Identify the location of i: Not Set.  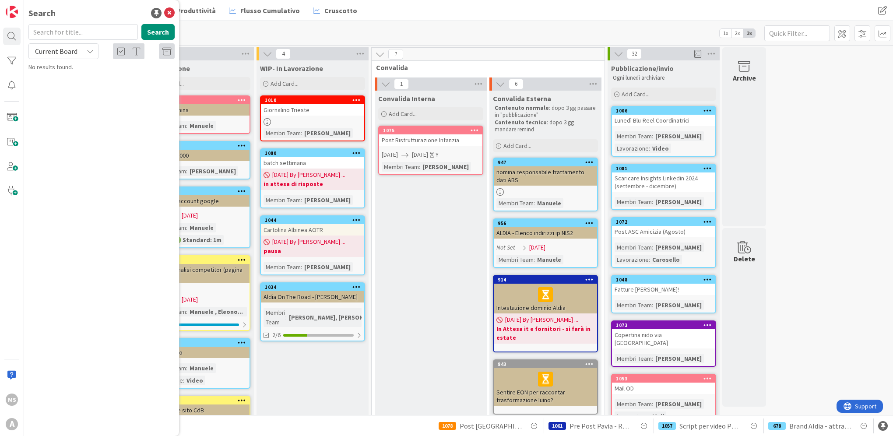
(505, 247).